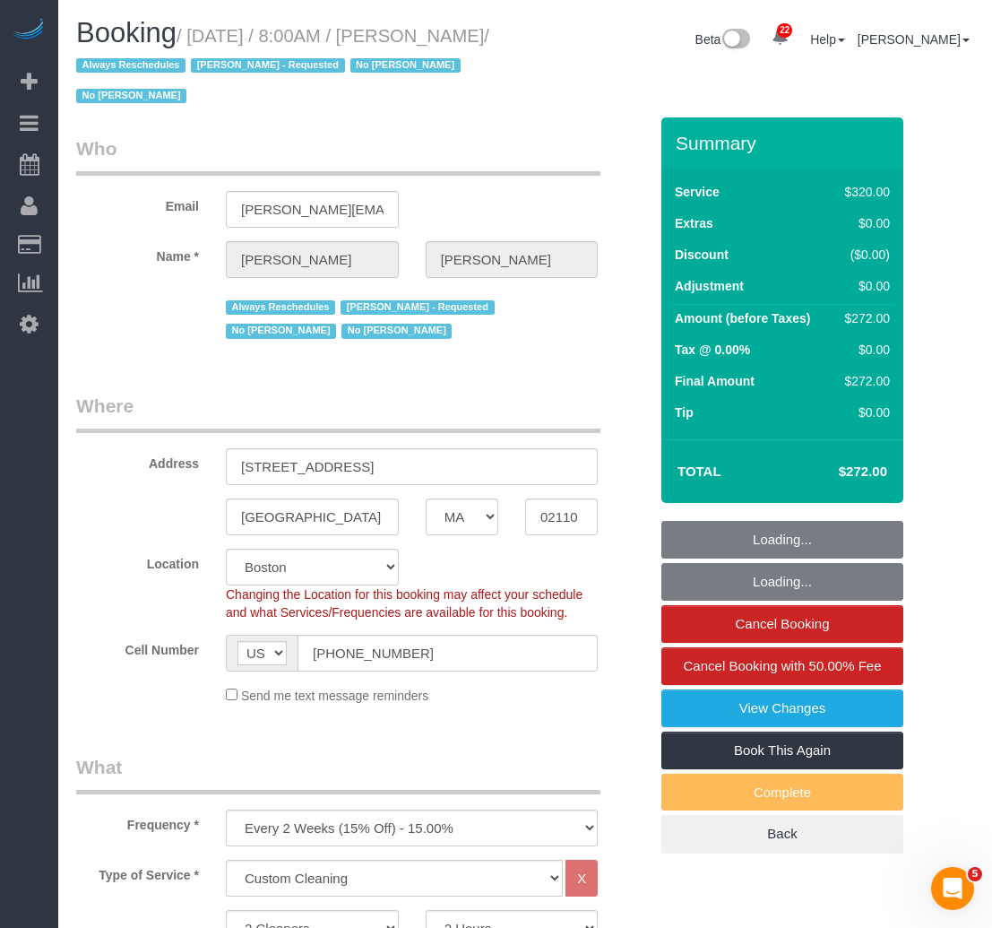  What do you see at coordinates (864, 192) in the screenshot?
I see `div: $320.00` at bounding box center [864, 192].